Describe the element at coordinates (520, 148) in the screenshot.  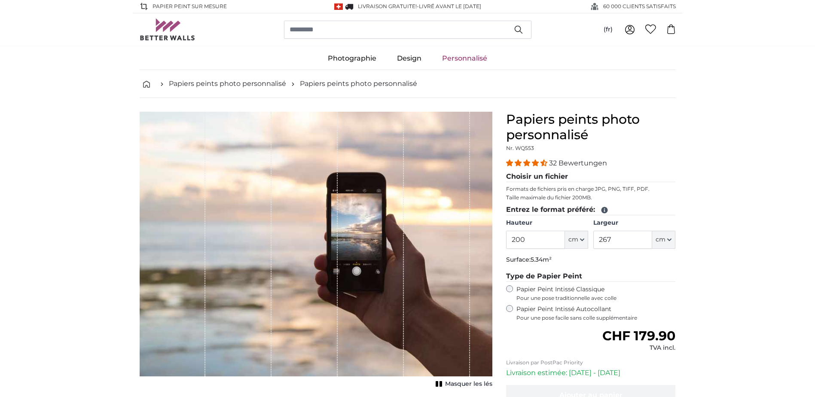
I see `span: Nr. WQ553` at that location.